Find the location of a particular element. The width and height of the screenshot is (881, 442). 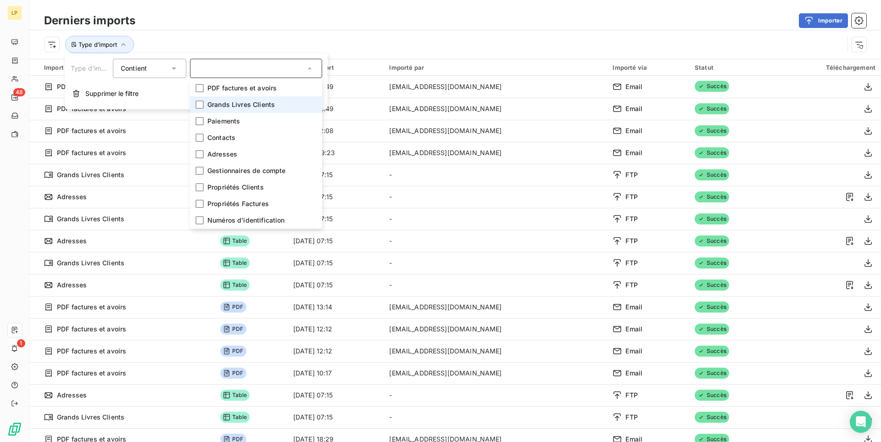

div: Open Intercom Messenger is located at coordinates (860, 421).